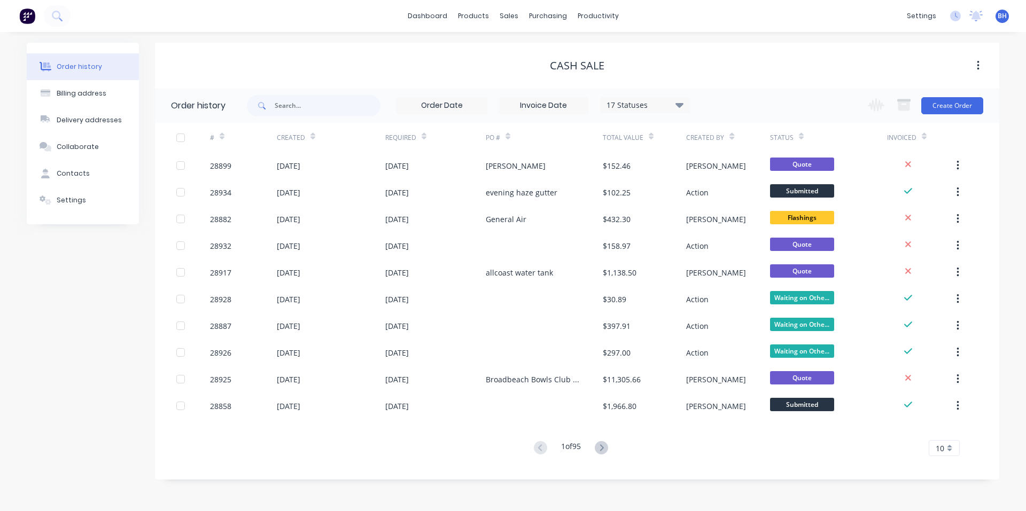 The image size is (1026, 511). I want to click on div: Collaborate, so click(77, 147).